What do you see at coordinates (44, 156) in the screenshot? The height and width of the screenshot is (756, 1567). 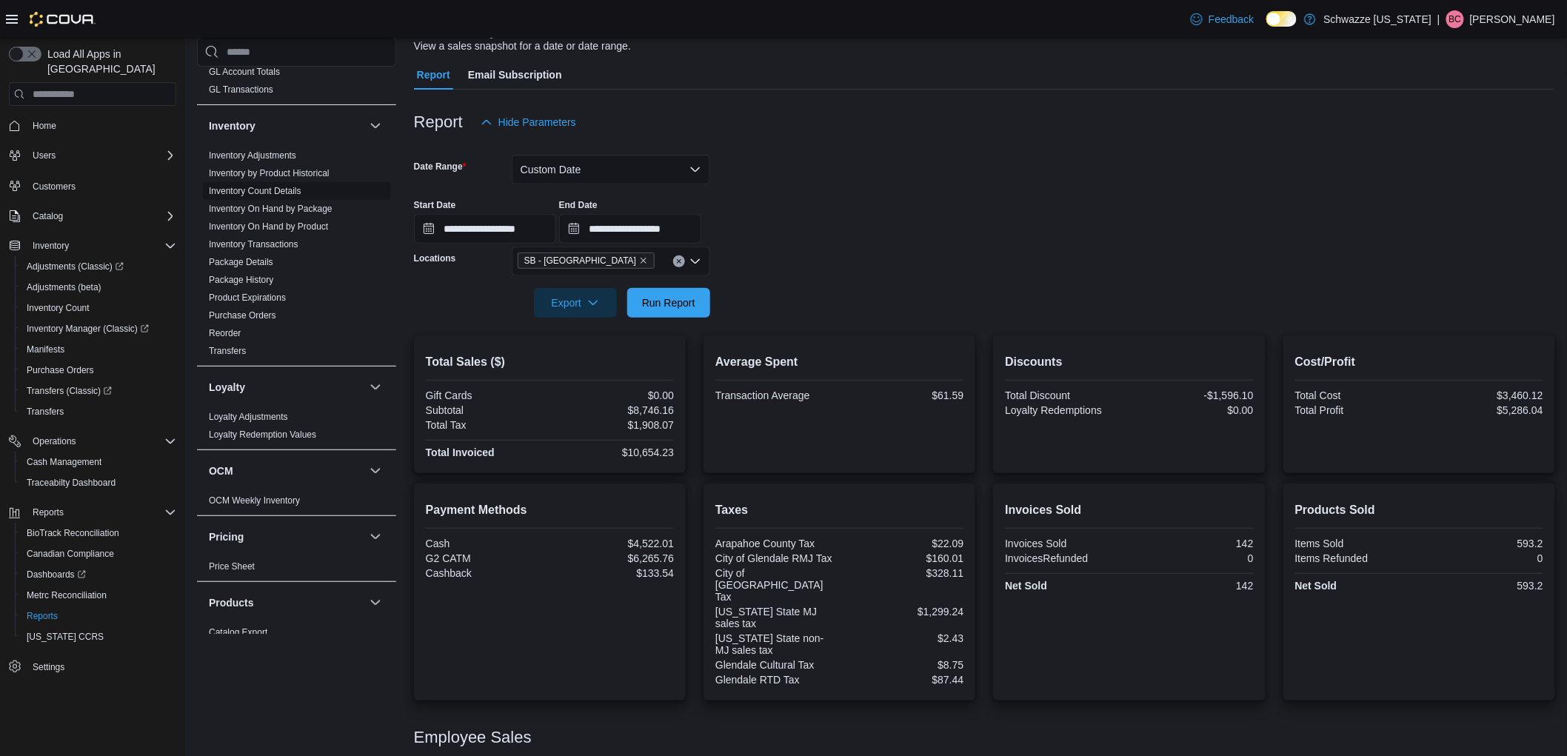 I see `button: Users` at bounding box center [44, 156].